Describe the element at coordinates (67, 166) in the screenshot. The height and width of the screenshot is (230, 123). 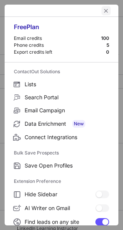
I see `span: Save Open Profiles` at that location.